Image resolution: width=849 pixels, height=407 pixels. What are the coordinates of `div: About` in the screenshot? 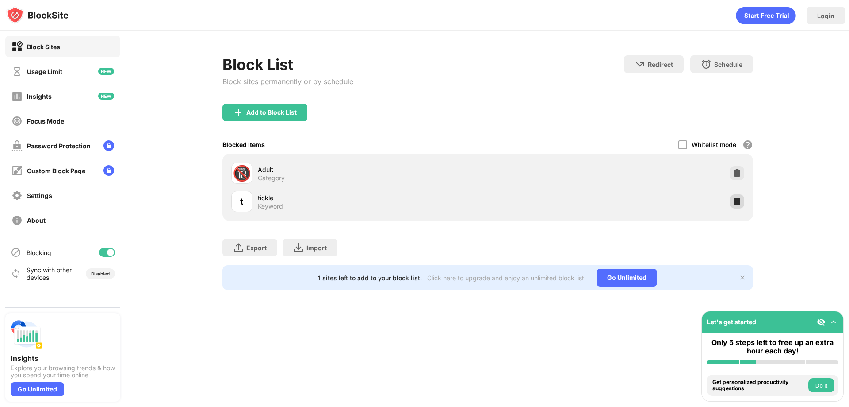 It's located at (36, 220).